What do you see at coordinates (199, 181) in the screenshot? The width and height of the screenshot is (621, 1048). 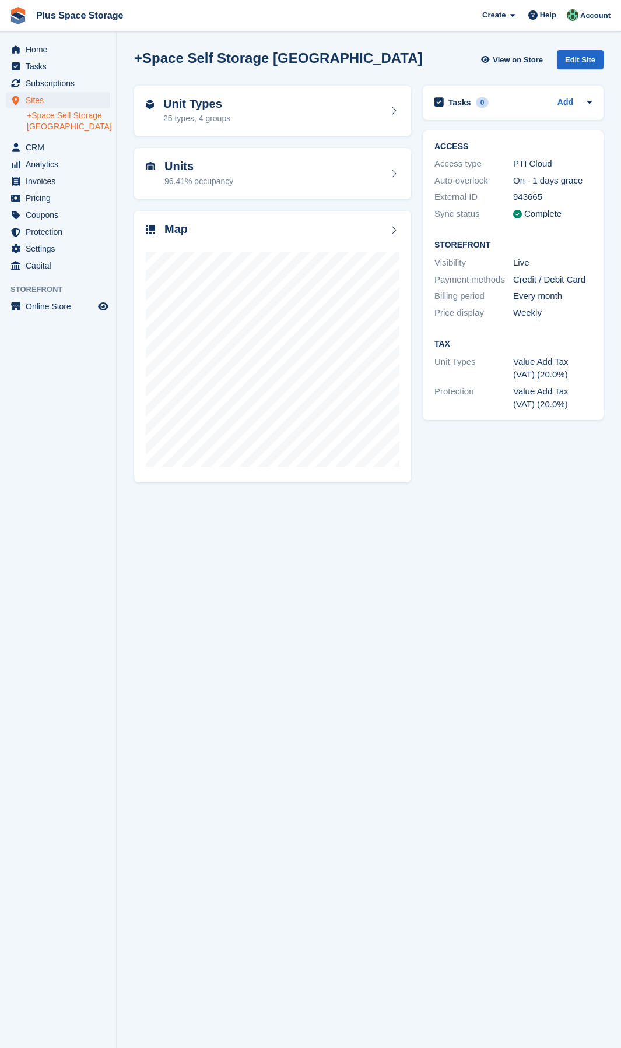 I see `div: 96.41% occupancy` at bounding box center [199, 181].